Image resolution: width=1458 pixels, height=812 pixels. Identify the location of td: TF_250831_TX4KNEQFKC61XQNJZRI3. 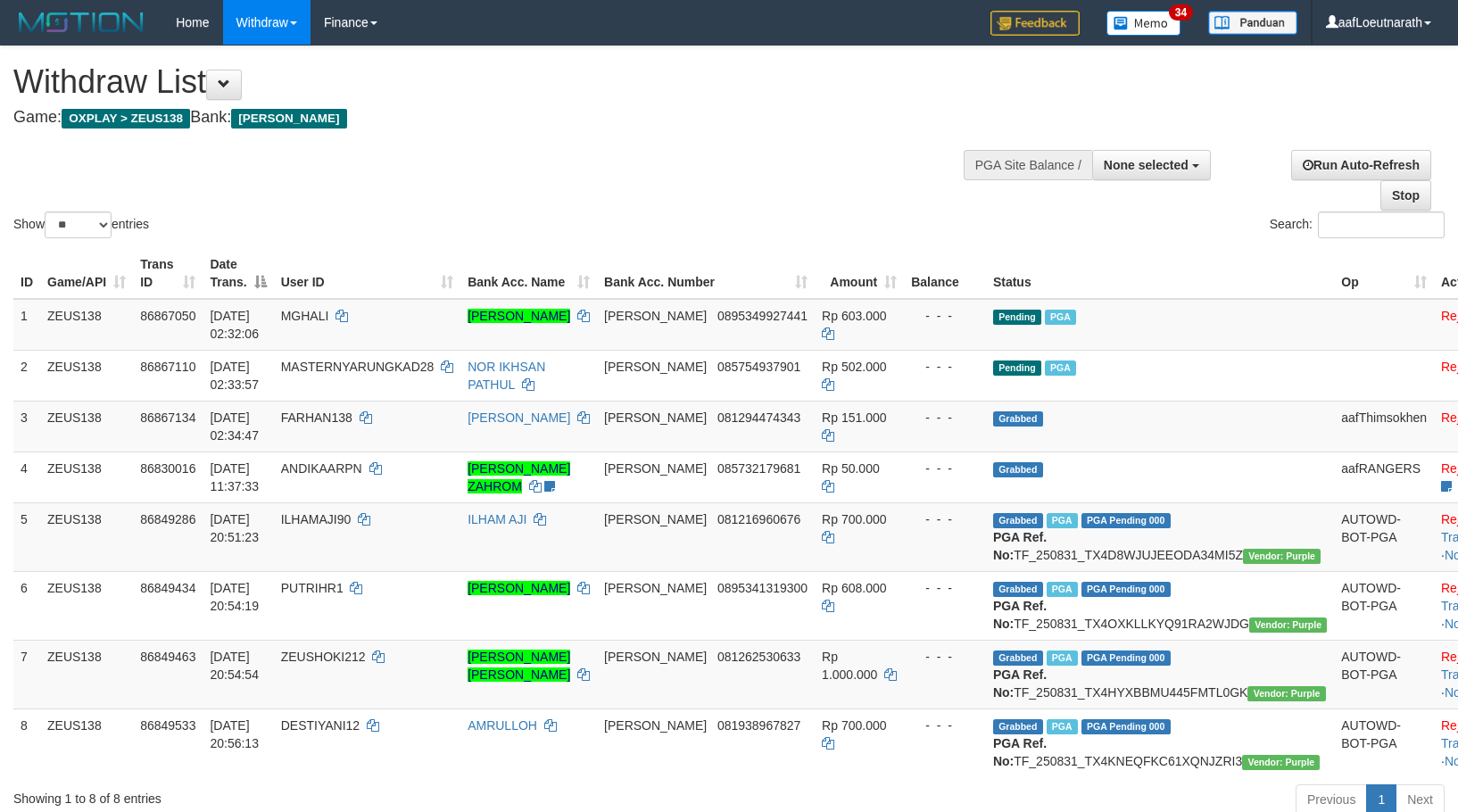
(1160, 742).